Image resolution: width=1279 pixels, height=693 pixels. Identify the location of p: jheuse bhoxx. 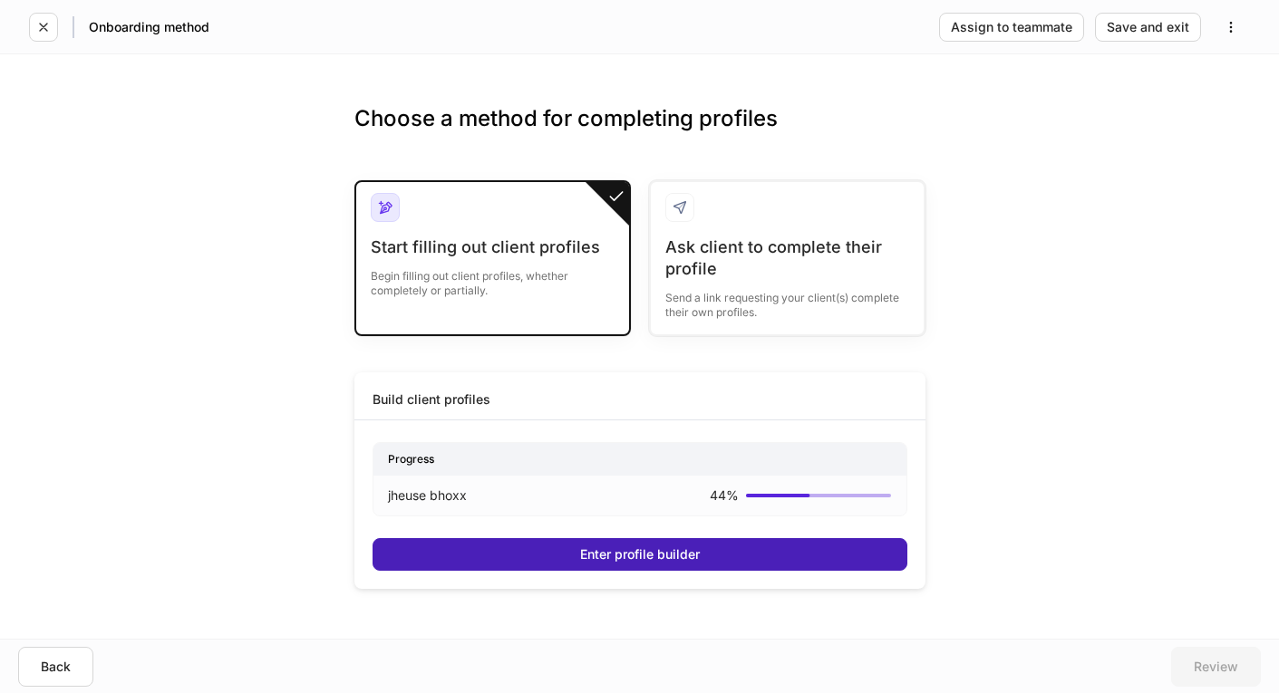
(427, 496).